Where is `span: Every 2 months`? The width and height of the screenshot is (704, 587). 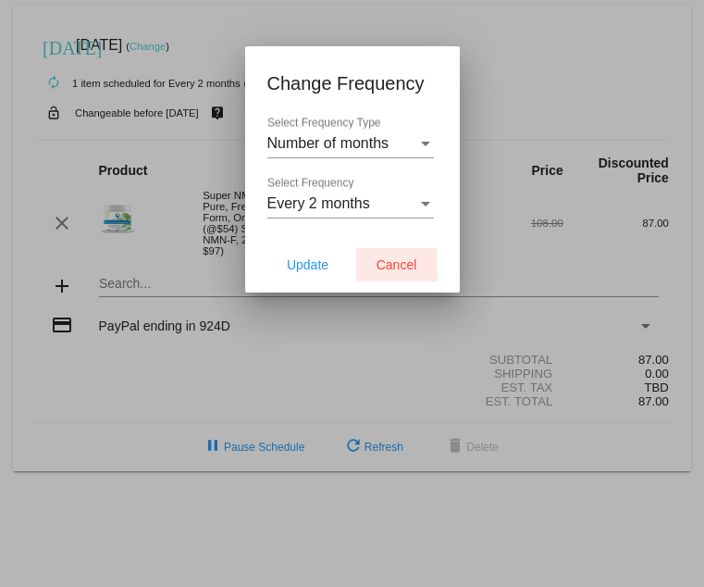 span: Every 2 months is located at coordinates (318, 203).